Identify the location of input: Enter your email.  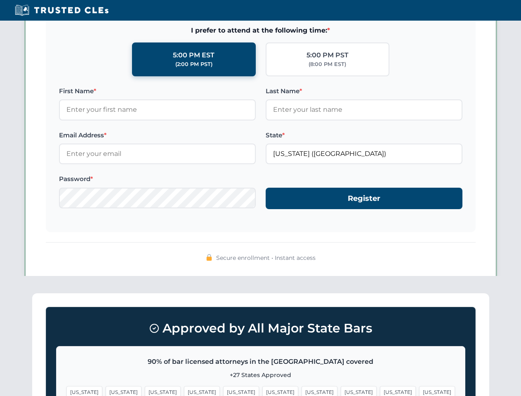
(157, 154).